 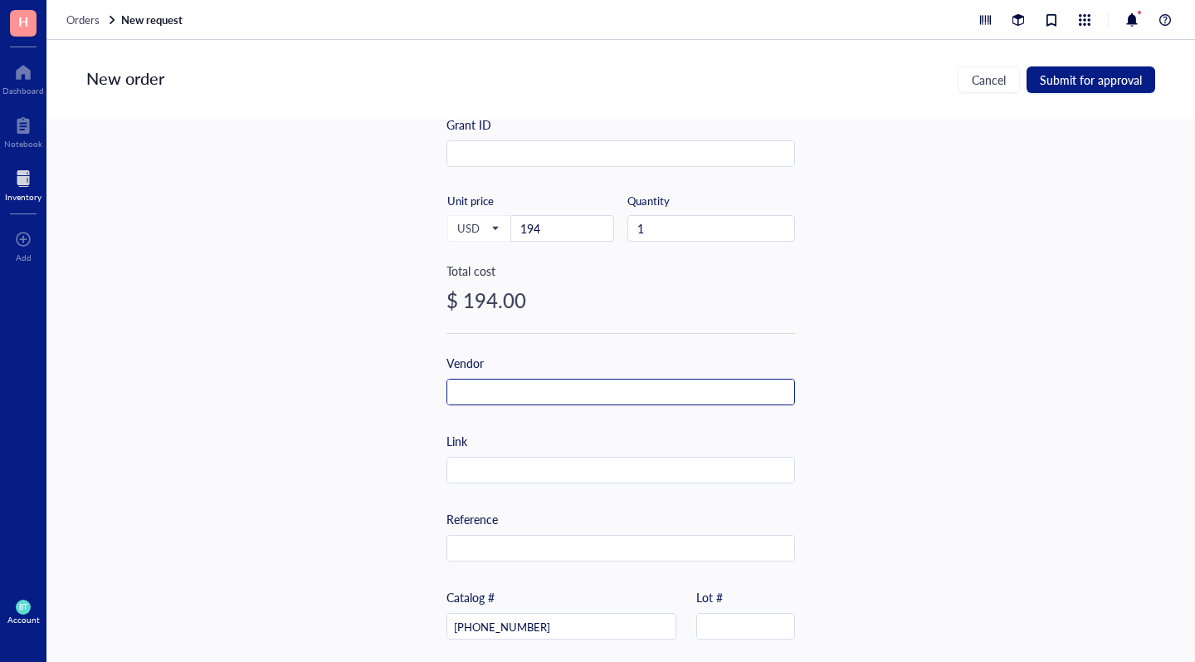 I want to click on div: Dashboard, so click(x=23, y=90).